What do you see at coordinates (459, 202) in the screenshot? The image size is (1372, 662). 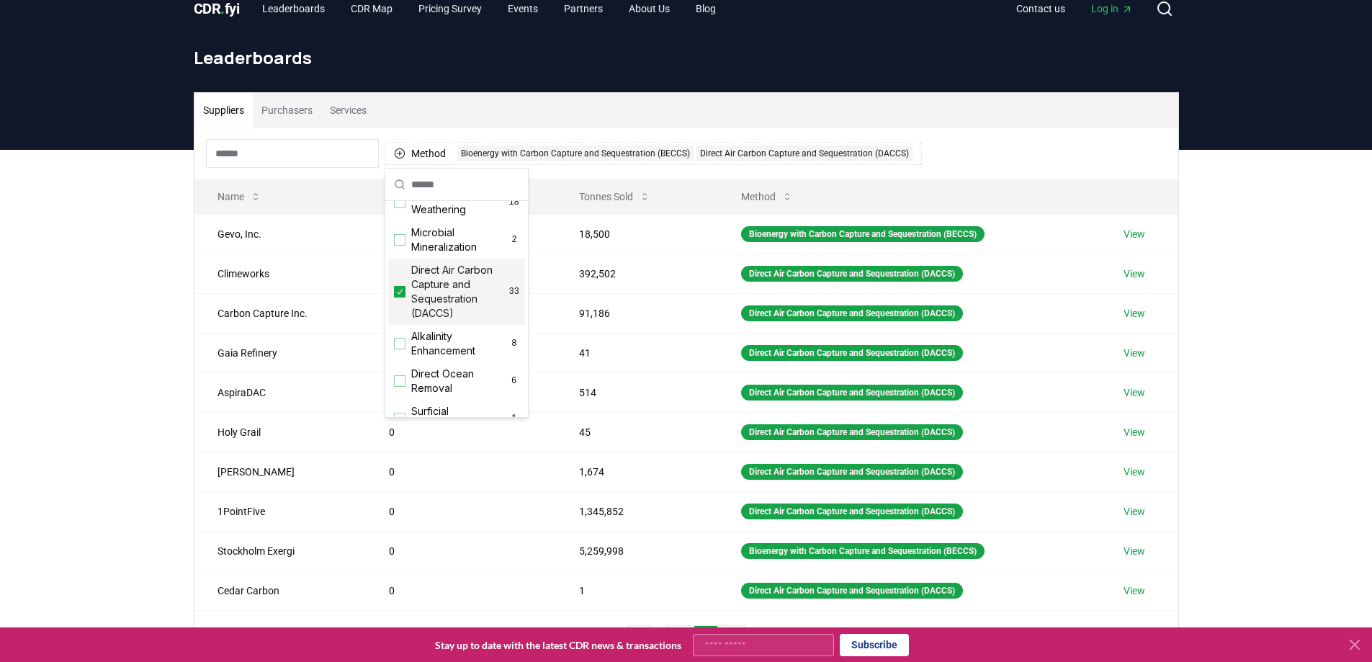 I see `span: Enhanced Weathering` at bounding box center [459, 202].